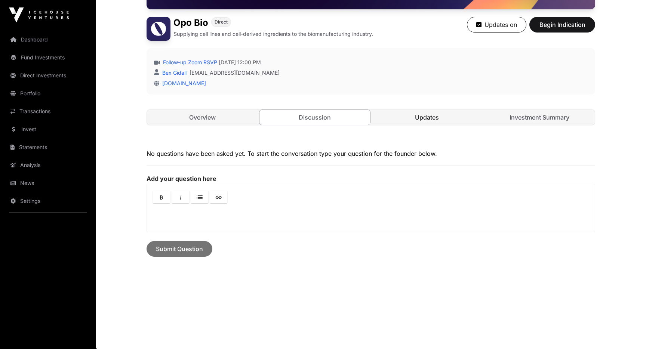 The width and height of the screenshot is (646, 349). Describe the element at coordinates (48, 129) in the screenshot. I see `a: Invest` at that location.